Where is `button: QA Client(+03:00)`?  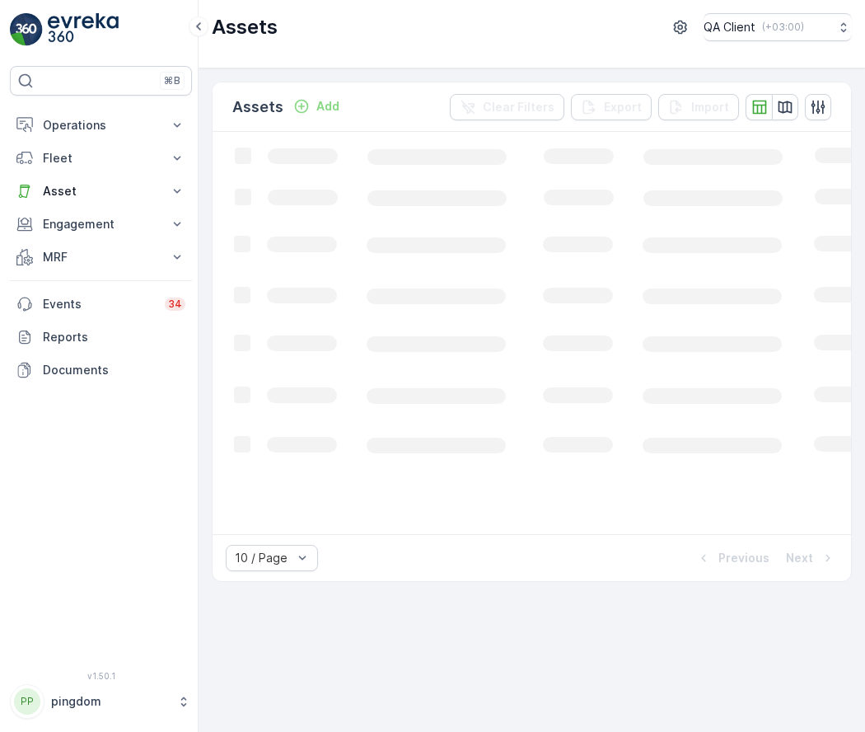
button: QA Client(+03:00) is located at coordinates (778, 27).